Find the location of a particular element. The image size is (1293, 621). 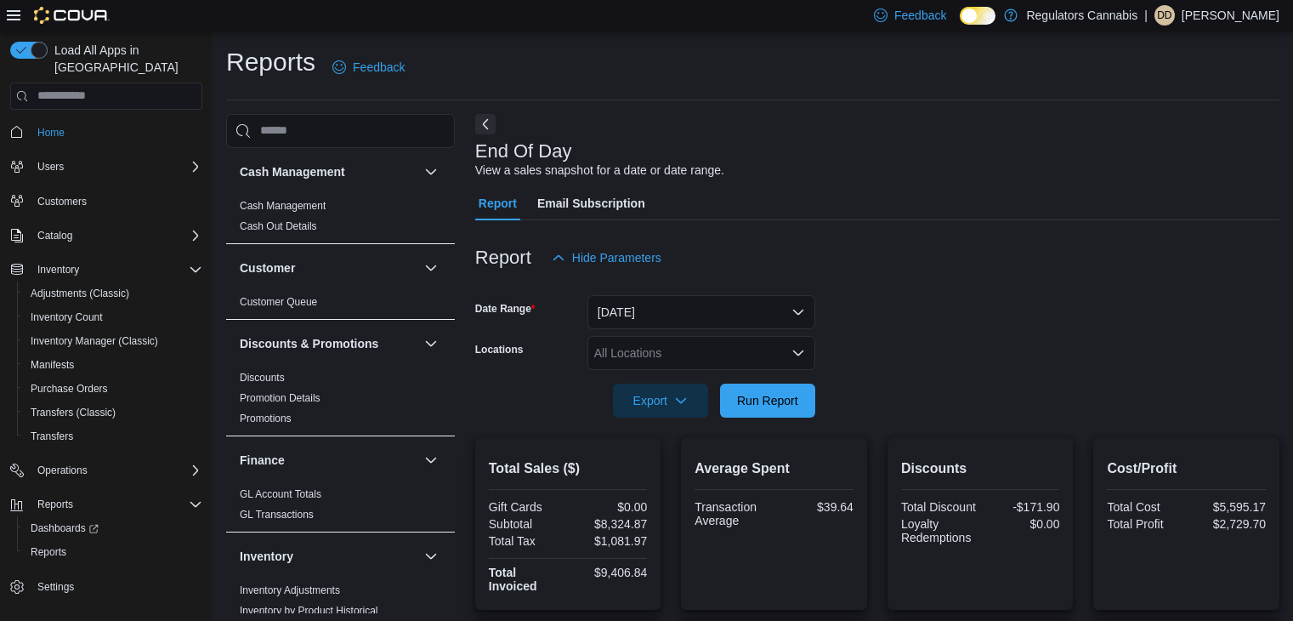

span: Export is located at coordinates (661, 400).